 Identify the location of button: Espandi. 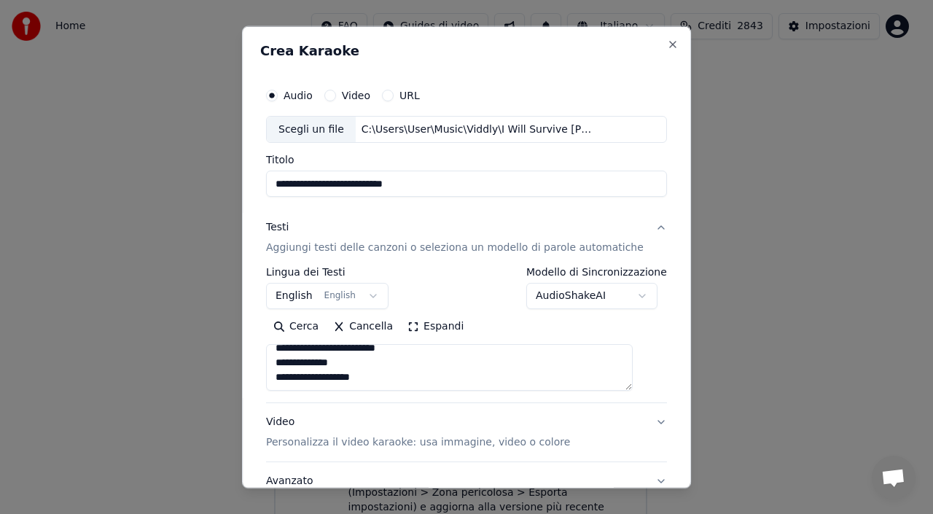
(435, 327).